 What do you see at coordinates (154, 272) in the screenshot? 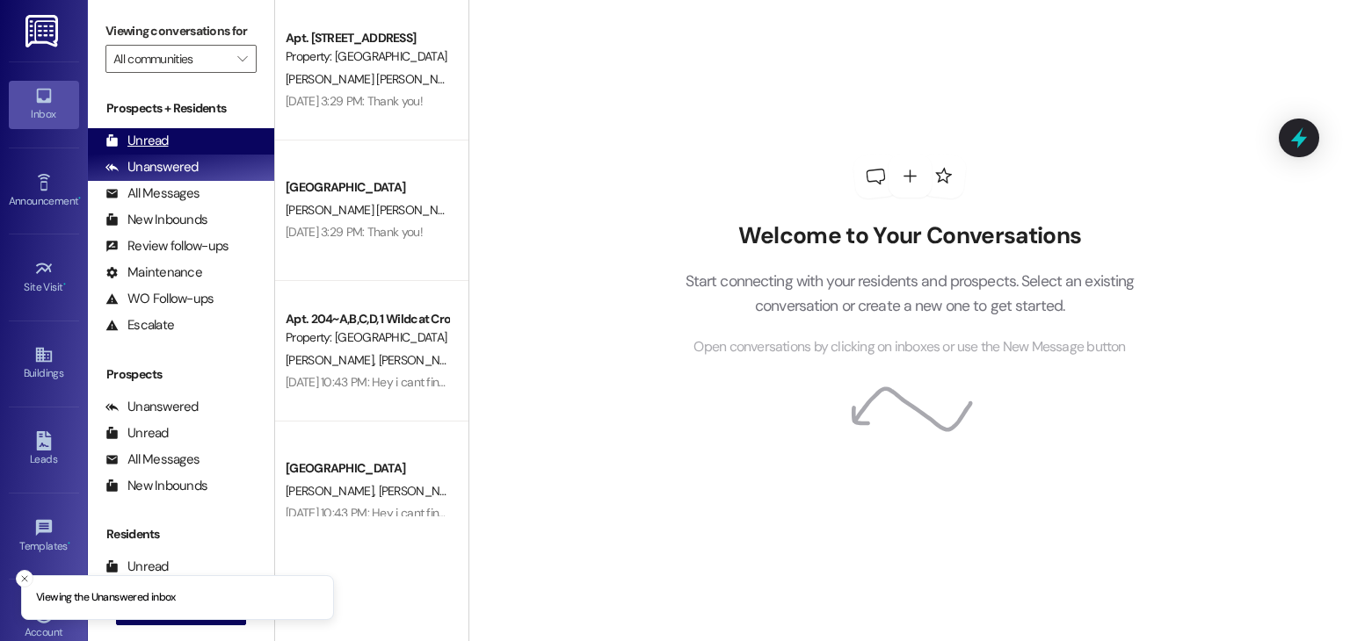
I see `div: Maintenance` at bounding box center [154, 272].